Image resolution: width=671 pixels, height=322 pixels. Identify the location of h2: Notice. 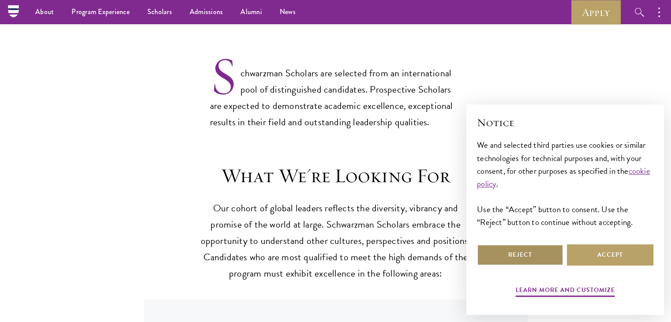
(565, 123).